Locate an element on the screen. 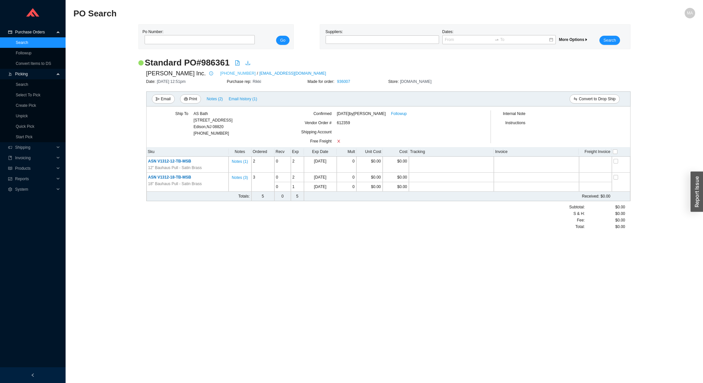 The height and width of the screenshot is (383, 703). button: printerPrint is located at coordinates (190, 99).